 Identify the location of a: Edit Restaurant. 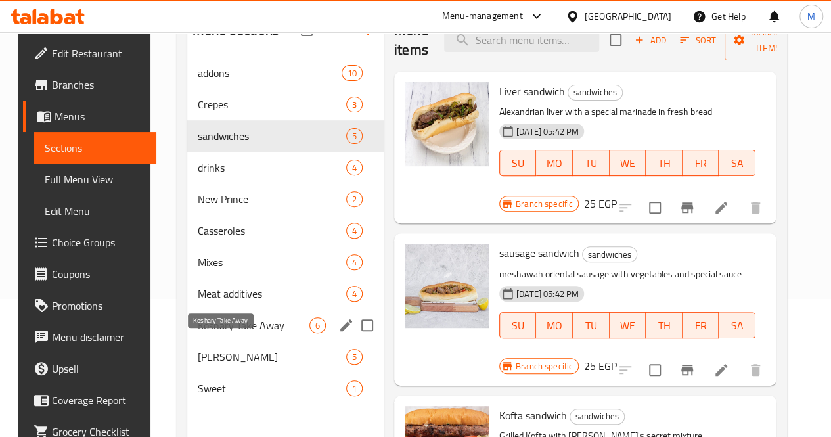
(89, 53).